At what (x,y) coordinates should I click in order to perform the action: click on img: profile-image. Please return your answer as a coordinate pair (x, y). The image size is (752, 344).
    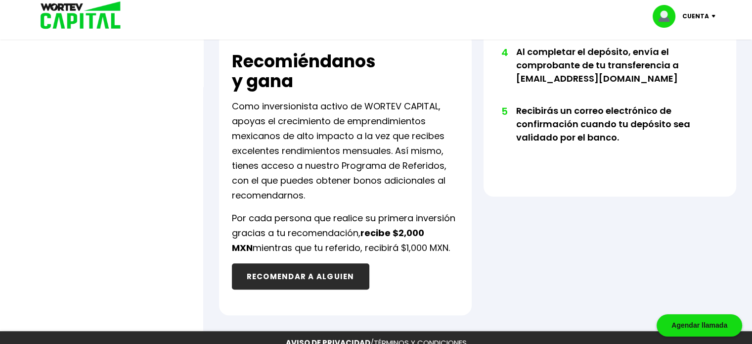
    Looking at the image, I should click on (667, 16).